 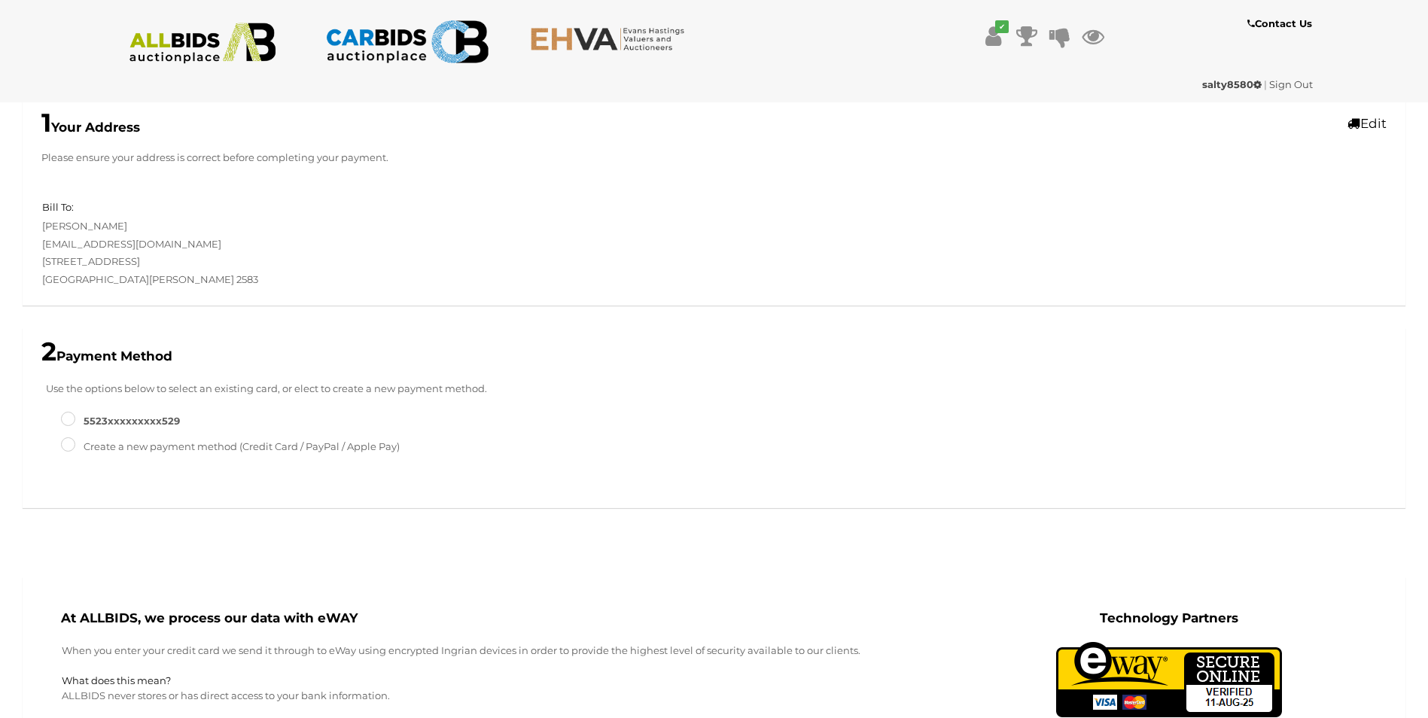 What do you see at coordinates (120, 421) in the screenshot?
I see `label: 5523XXXXXXXXX529` at bounding box center [120, 421].